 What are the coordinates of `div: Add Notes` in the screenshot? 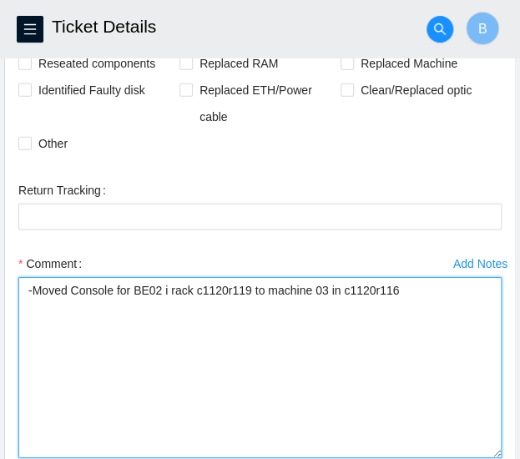 It's located at (480, 264).